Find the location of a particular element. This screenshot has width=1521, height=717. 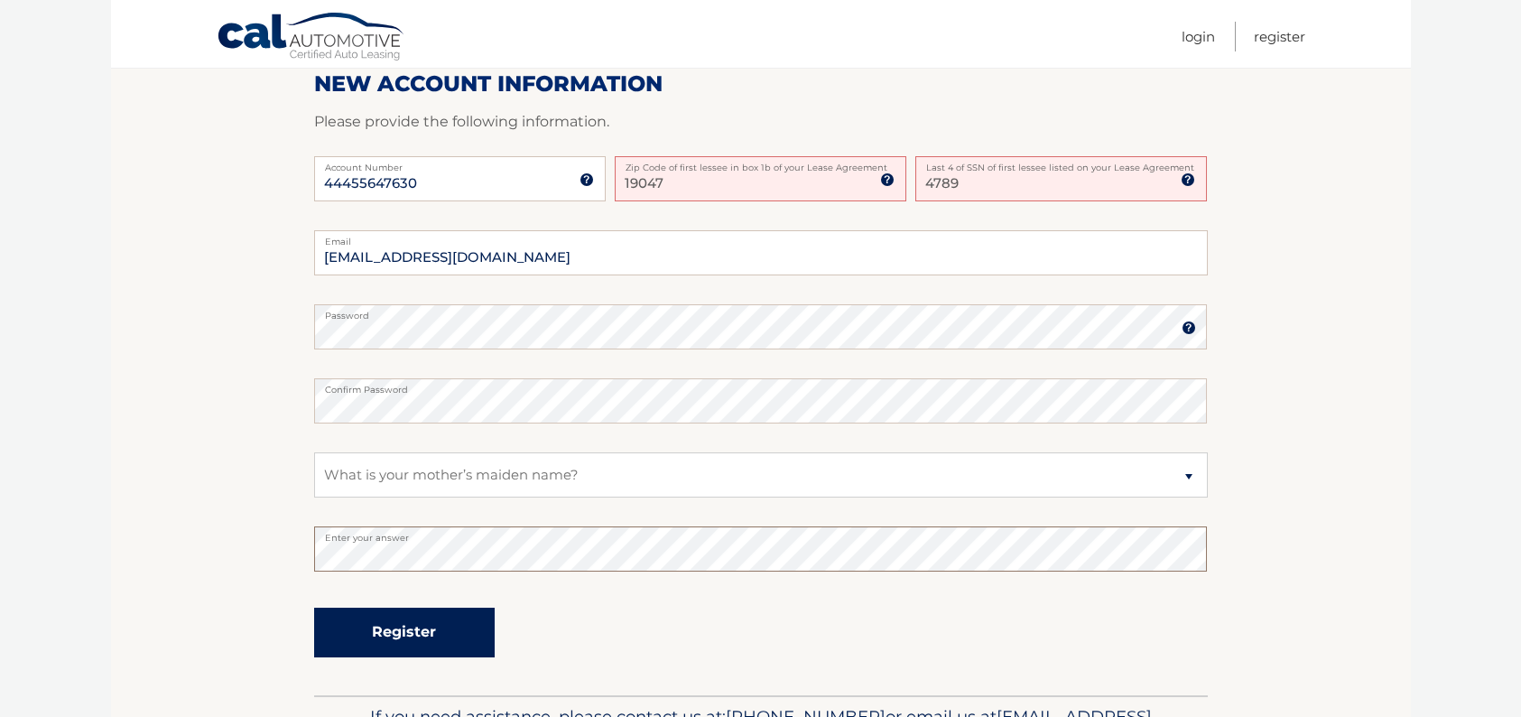

label: Password is located at coordinates (761, 311).